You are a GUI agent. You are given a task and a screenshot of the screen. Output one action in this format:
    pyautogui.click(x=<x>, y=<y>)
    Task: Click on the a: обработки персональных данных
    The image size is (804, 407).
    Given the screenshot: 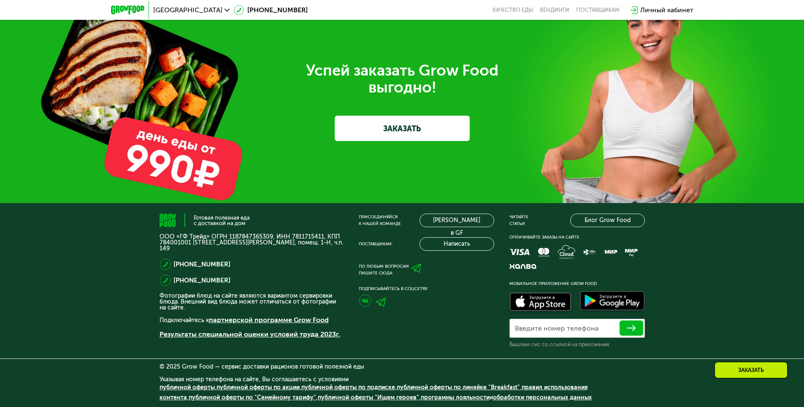 What is the action you would take?
    pyautogui.click(x=542, y=397)
    